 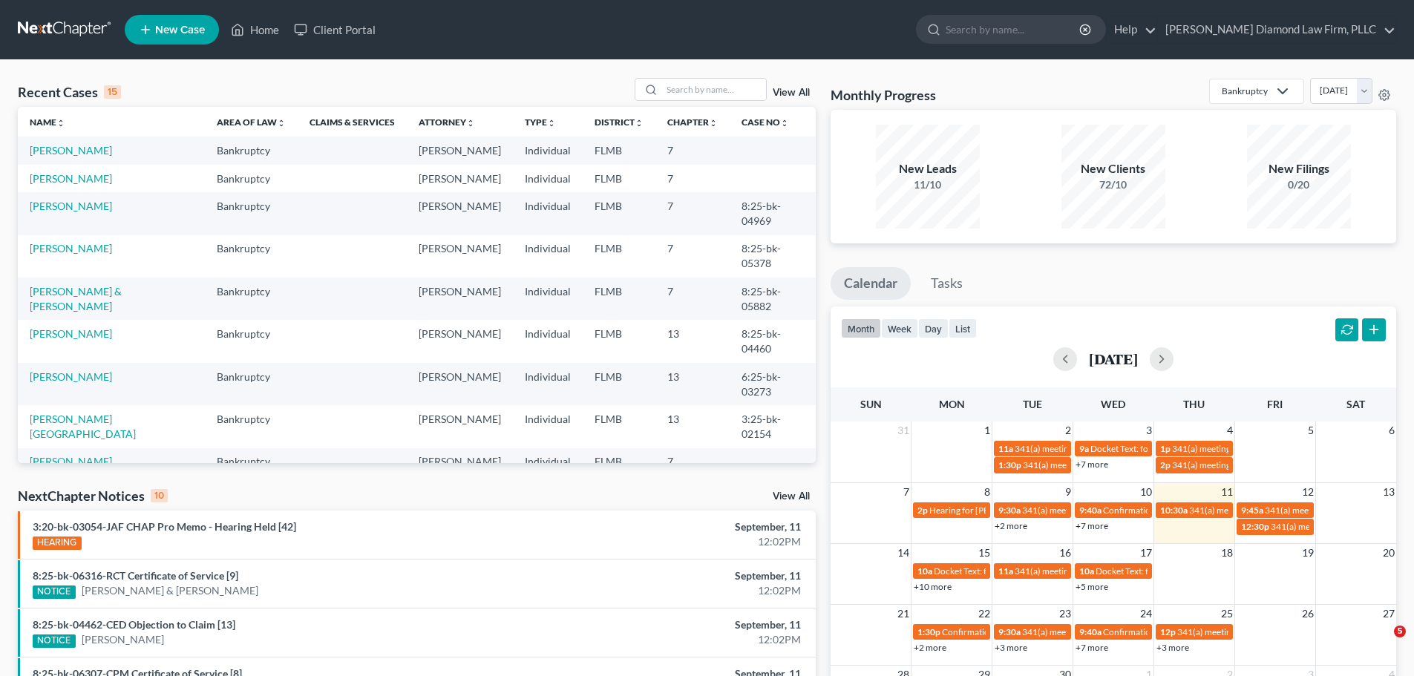 What do you see at coordinates (1092, 526) in the screenshot?
I see `a: +7 more` at bounding box center [1092, 526].